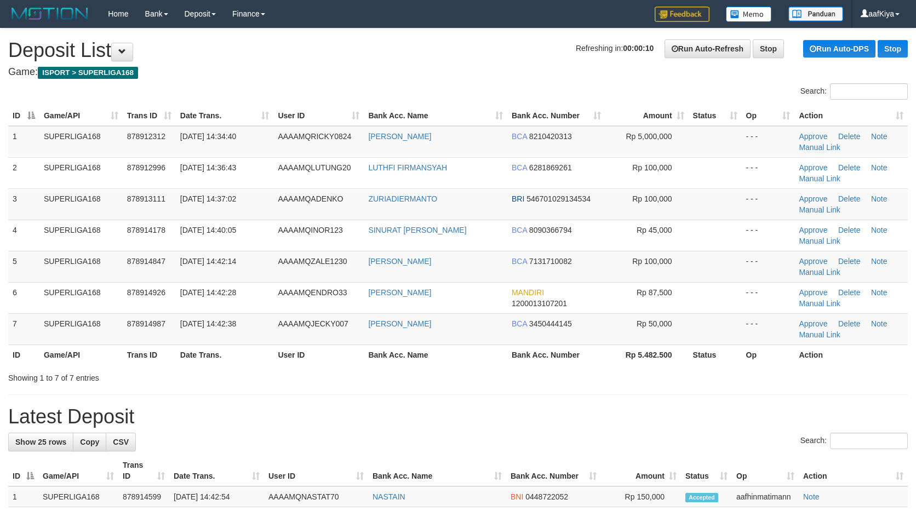  I want to click on th: Rp 5.482.500, so click(647, 354).